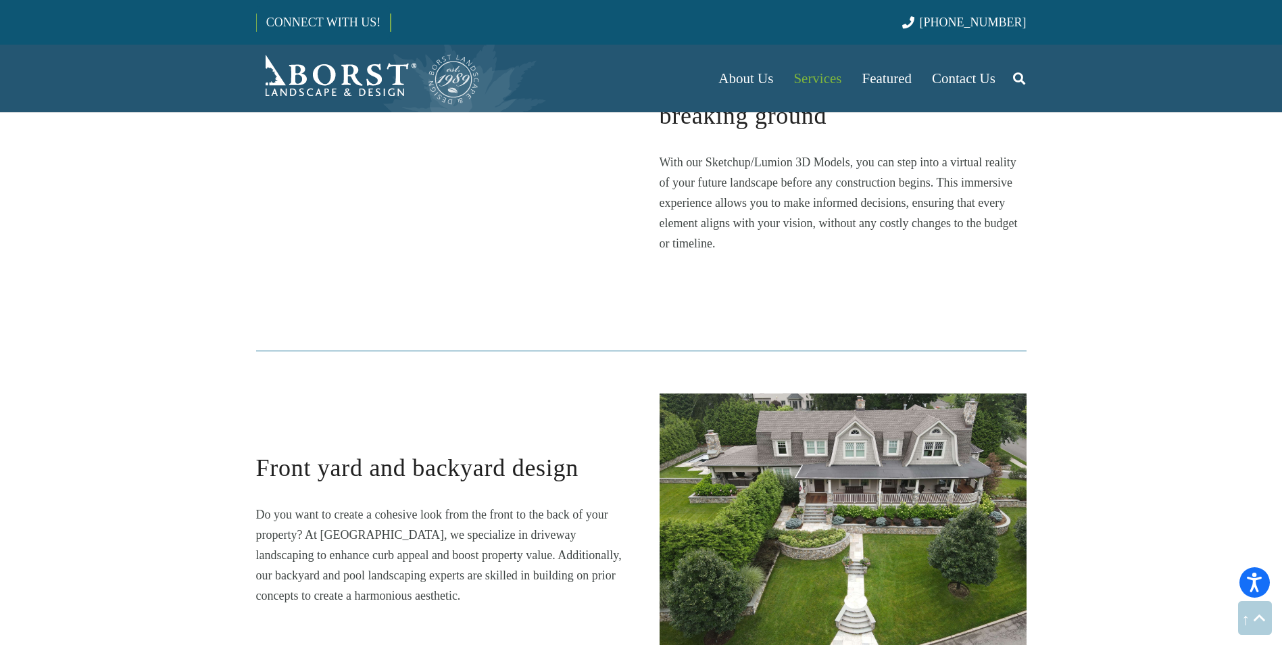 The height and width of the screenshot is (645, 1282). Describe the element at coordinates (964, 78) in the screenshot. I see `a: Contact Us` at that location.